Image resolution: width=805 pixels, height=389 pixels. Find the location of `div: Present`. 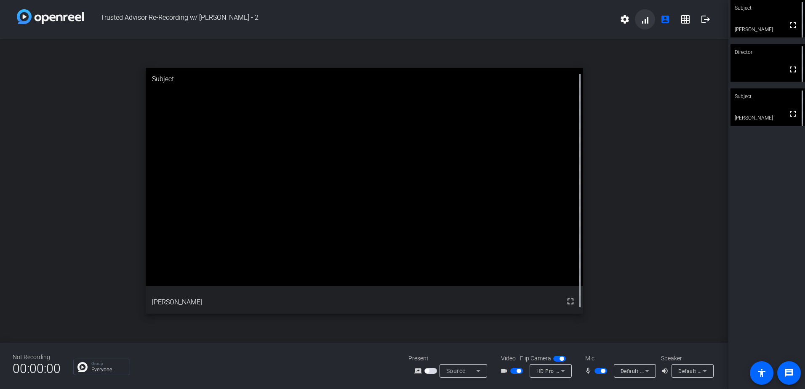

div: Present is located at coordinates (451, 358).